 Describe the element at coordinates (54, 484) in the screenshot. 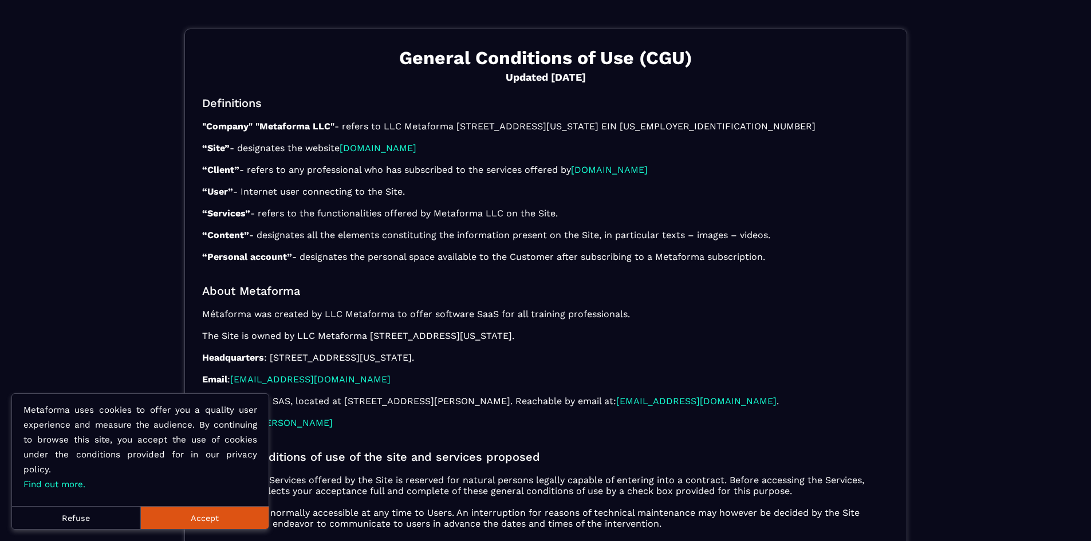

I see `a: Find out more.` at that location.